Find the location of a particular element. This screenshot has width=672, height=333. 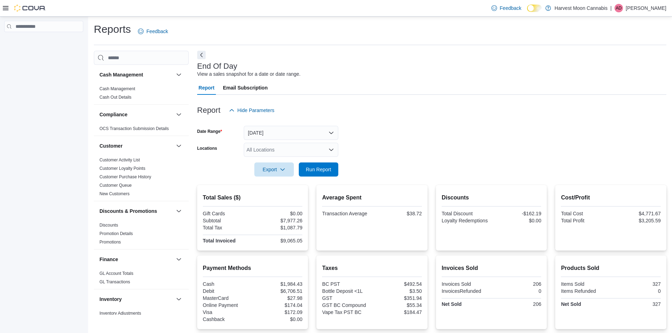

span: Dark Mode is located at coordinates (527, 12).